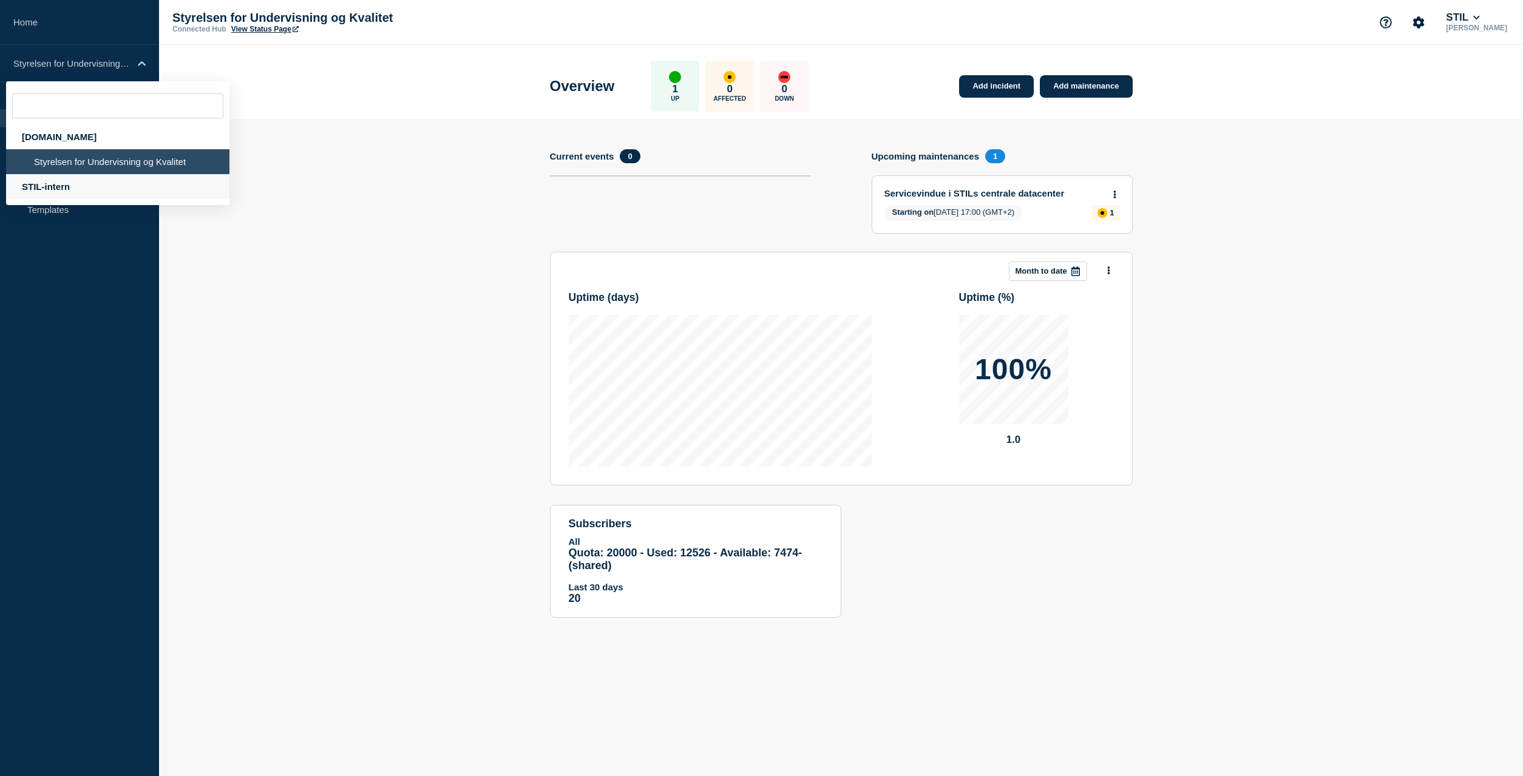 The height and width of the screenshot is (776, 1523). What do you see at coordinates (265, 29) in the screenshot?
I see `a: View Status Page` at bounding box center [265, 29].